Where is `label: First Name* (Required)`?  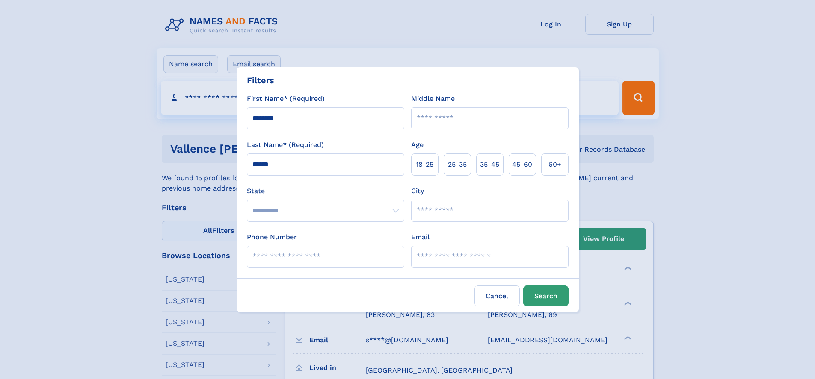 label: First Name* (Required) is located at coordinates (286, 99).